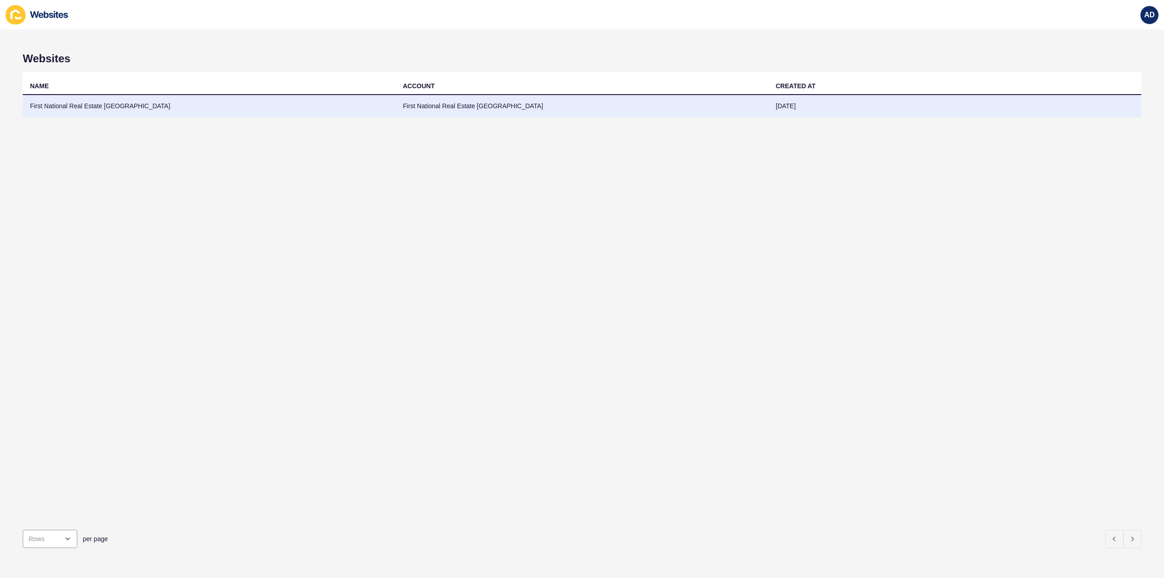 The image size is (1164, 578). What do you see at coordinates (796, 86) in the screenshot?
I see `div: CREATED AT` at bounding box center [796, 86].